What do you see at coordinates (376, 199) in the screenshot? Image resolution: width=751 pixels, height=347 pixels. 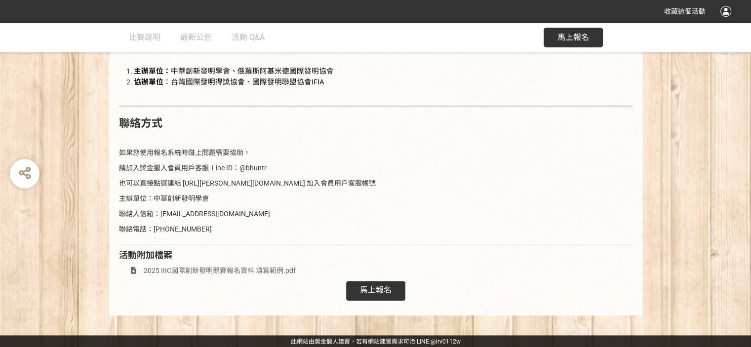 I see `p: 主辦單位：中華創新發明學會` at bounding box center [376, 199].